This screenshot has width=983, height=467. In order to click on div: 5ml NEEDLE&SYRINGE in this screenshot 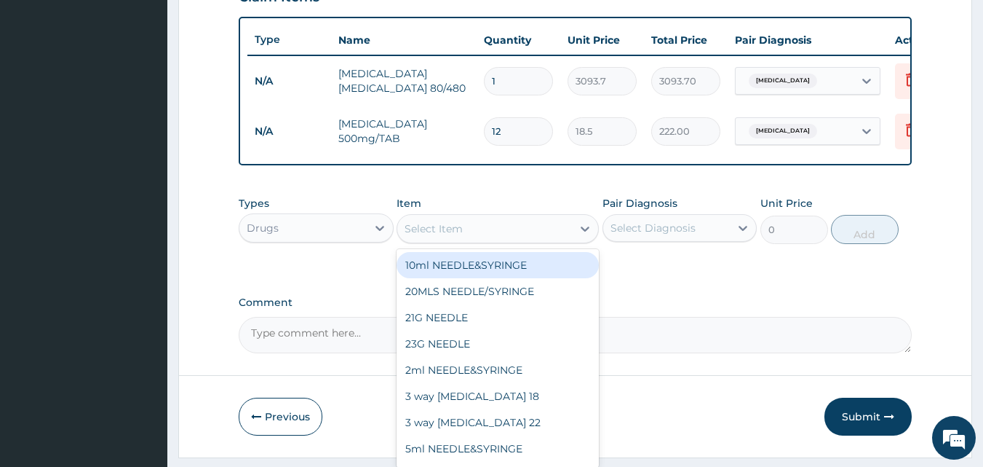, I will do `click(498, 448)`.